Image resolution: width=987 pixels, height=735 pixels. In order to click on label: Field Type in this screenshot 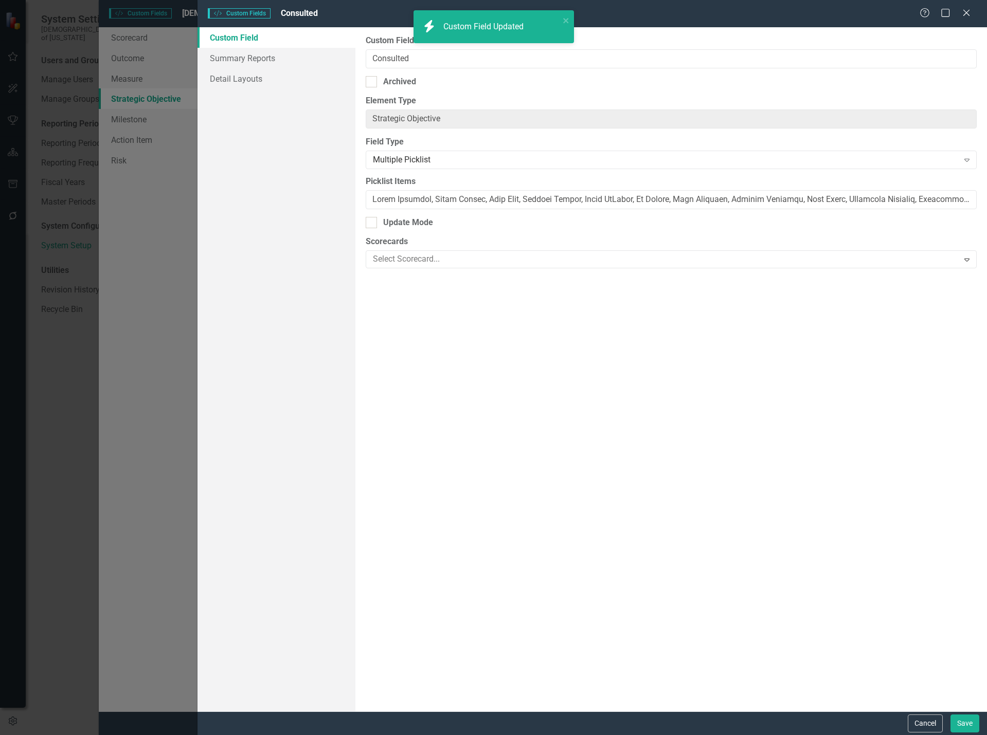, I will do `click(671, 142)`.